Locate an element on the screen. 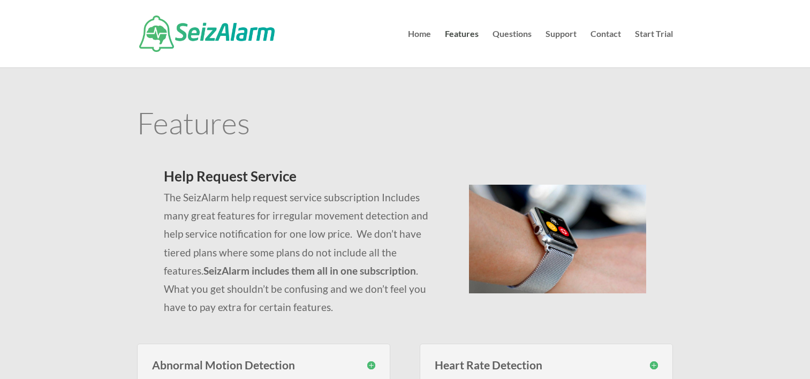 The height and width of the screenshot is (379, 810). a: Questions is located at coordinates (512, 49).